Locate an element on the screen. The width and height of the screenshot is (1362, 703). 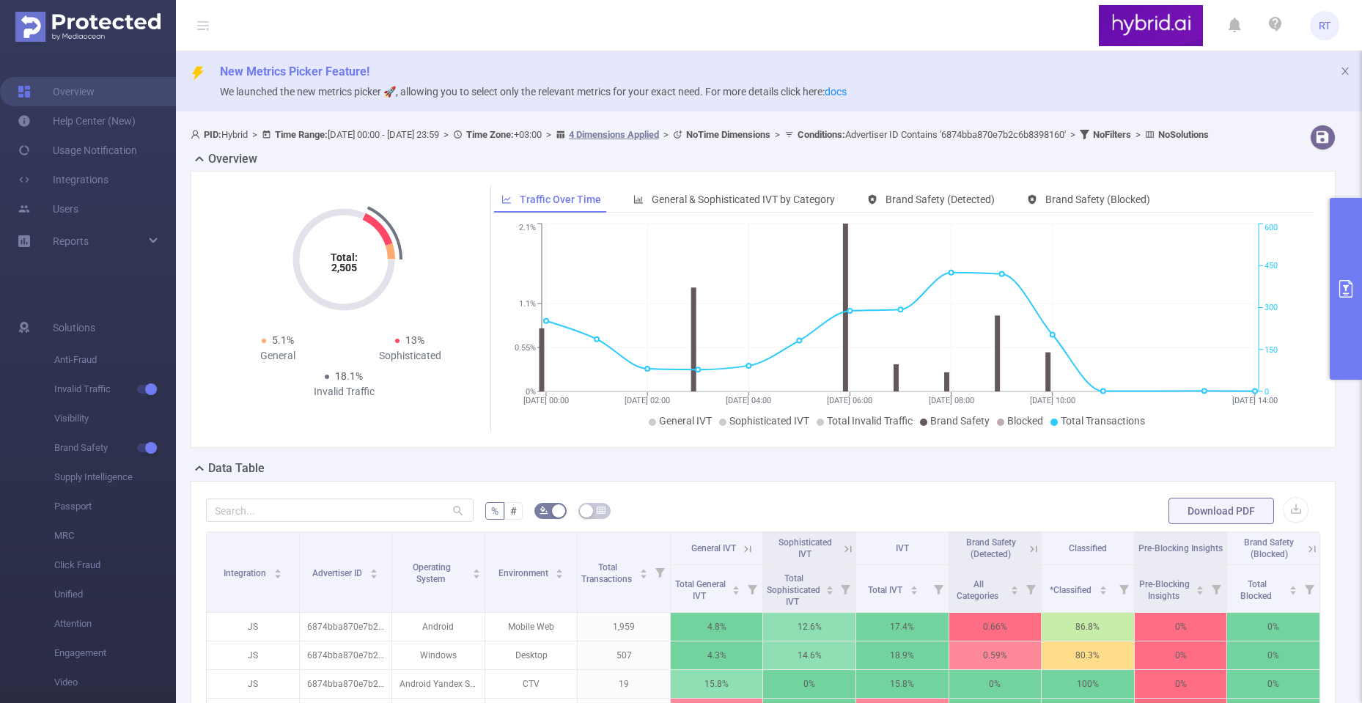
tspan: 0% is located at coordinates (531, 391).